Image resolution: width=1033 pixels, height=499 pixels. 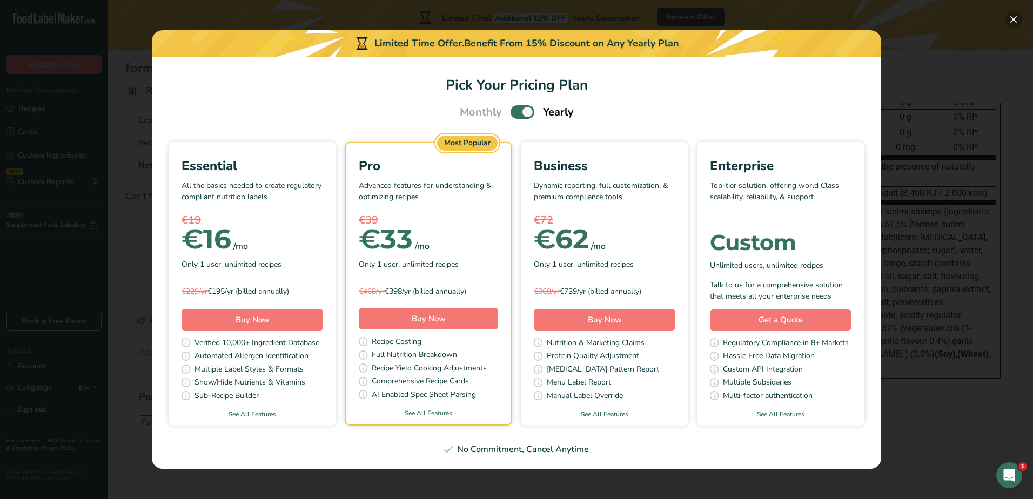 What do you see at coordinates (517, 85) in the screenshot?
I see `h1: Pick Your Pricing Plan` at bounding box center [517, 85].